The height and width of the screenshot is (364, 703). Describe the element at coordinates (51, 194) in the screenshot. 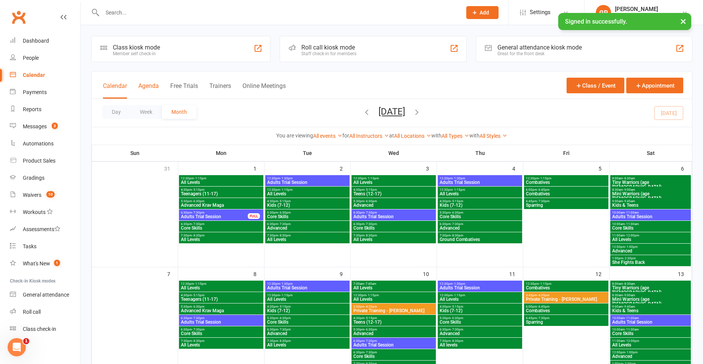

I see `span: 10` at that location.